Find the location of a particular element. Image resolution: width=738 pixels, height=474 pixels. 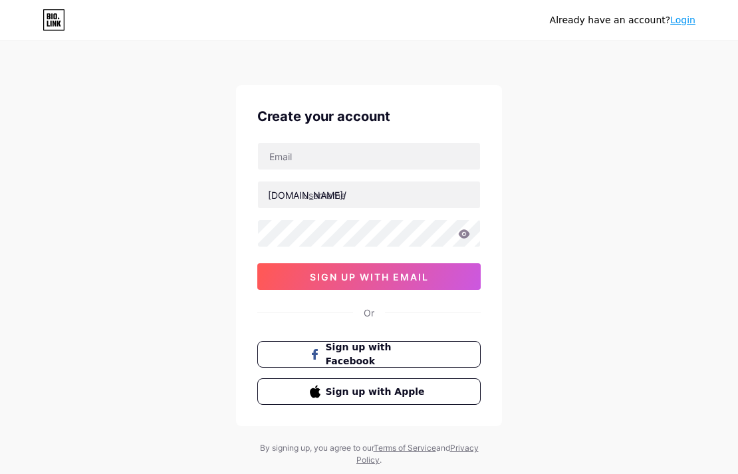

span: sign up with email is located at coordinates (369, 276).